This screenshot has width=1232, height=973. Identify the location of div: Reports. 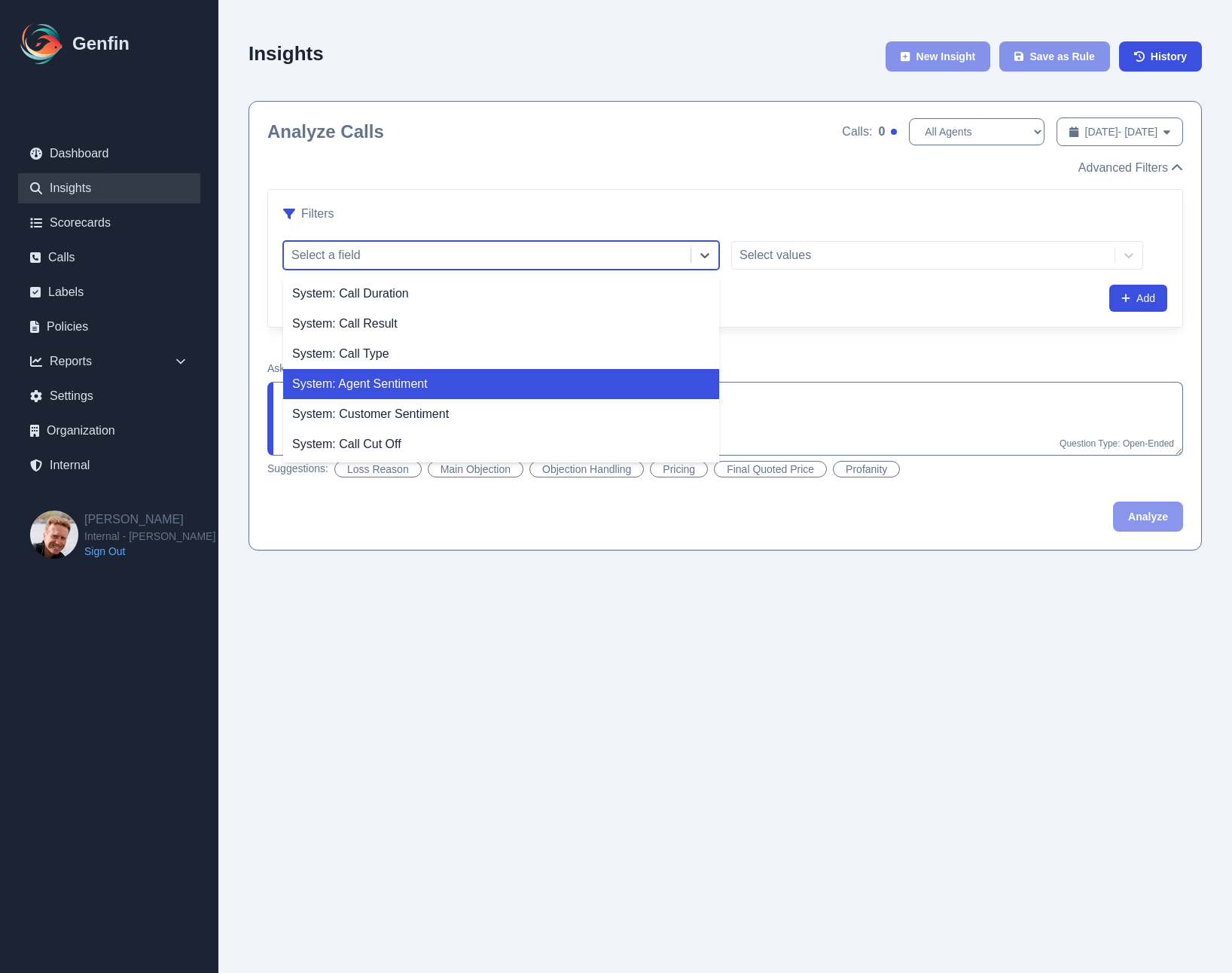
(109, 362).